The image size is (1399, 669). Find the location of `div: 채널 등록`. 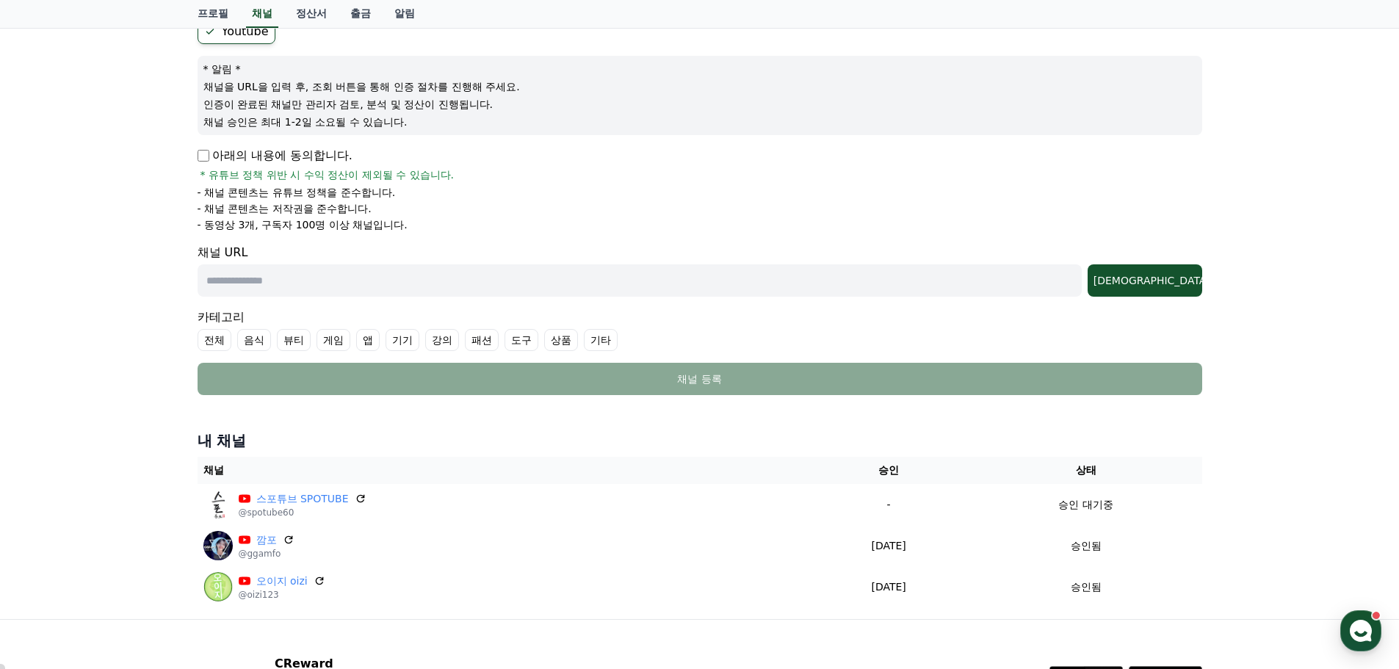

div: 채널 등록 is located at coordinates (700, 379).